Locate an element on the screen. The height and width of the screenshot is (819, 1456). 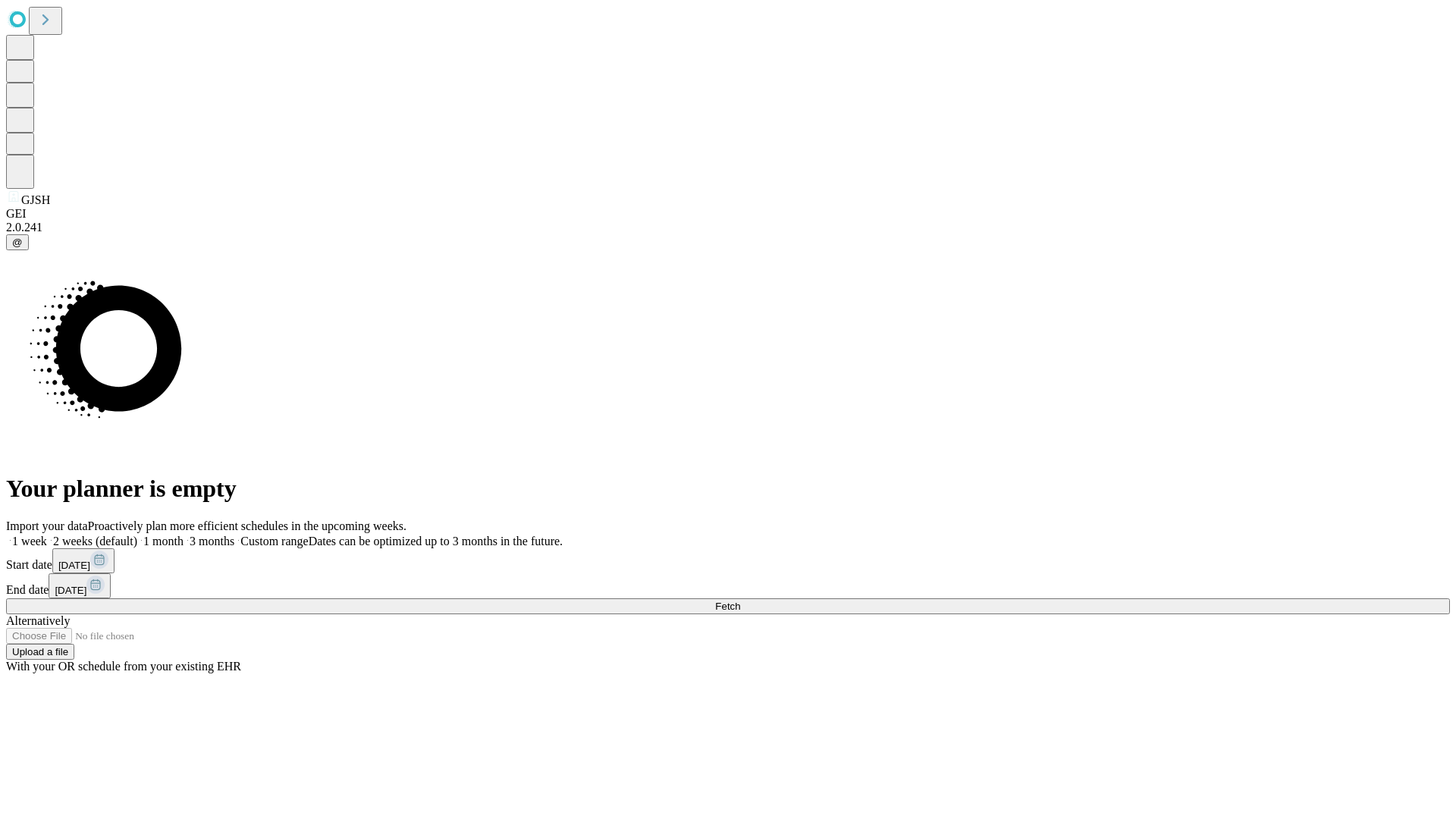
span: 1 month is located at coordinates (163, 541).